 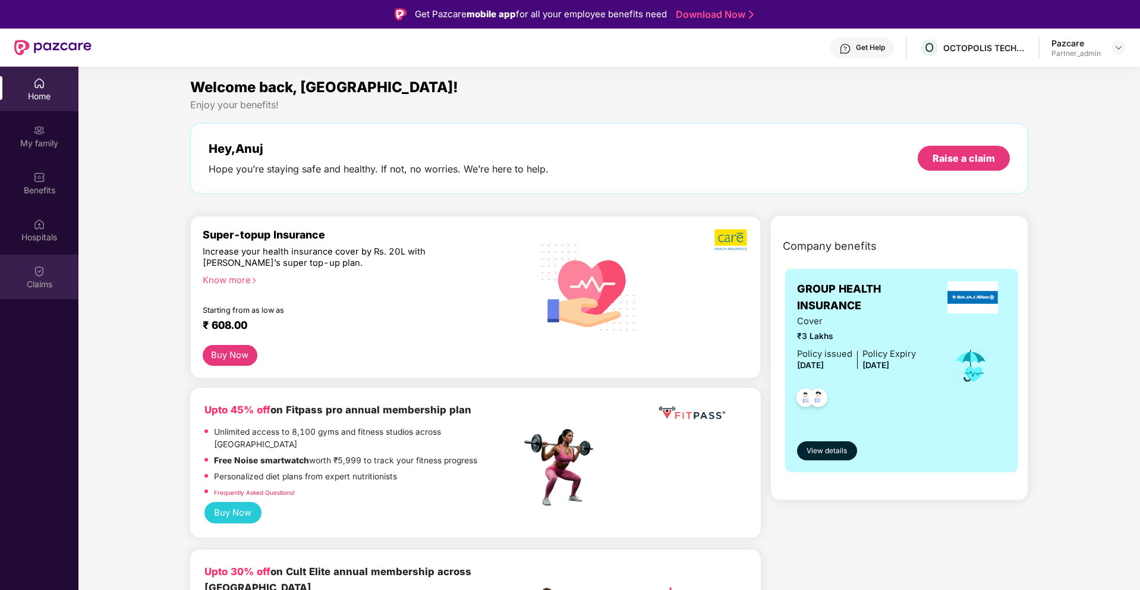 I want to click on p: Personalized diet plans from expert nutritionists, so click(x=305, y=477).